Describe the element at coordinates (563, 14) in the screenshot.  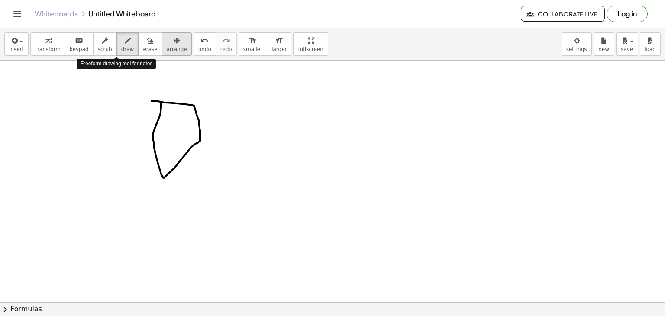
I see `button: Collaborate Live` at that location.